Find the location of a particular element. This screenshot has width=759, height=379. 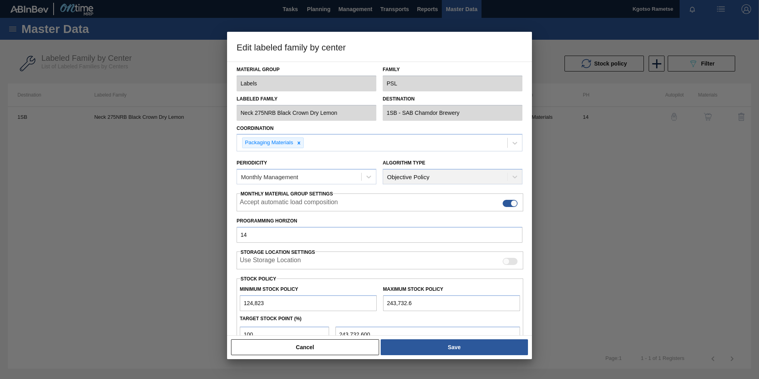

label: Labeled Family is located at coordinates (306, 99).